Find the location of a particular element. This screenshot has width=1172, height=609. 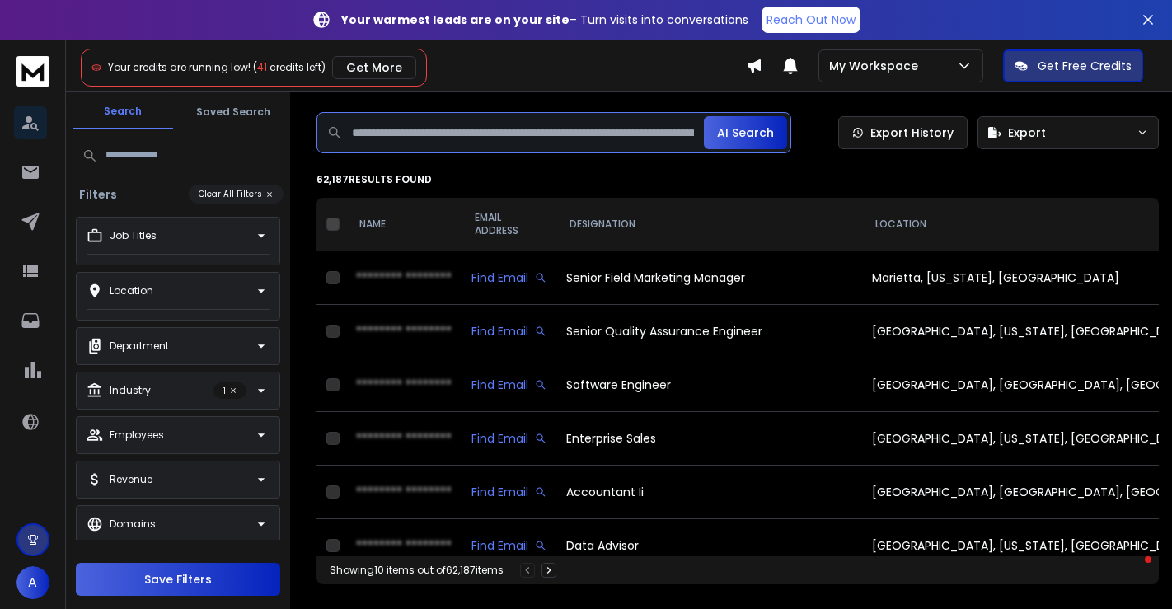

button: Save Filters is located at coordinates (178, 580).